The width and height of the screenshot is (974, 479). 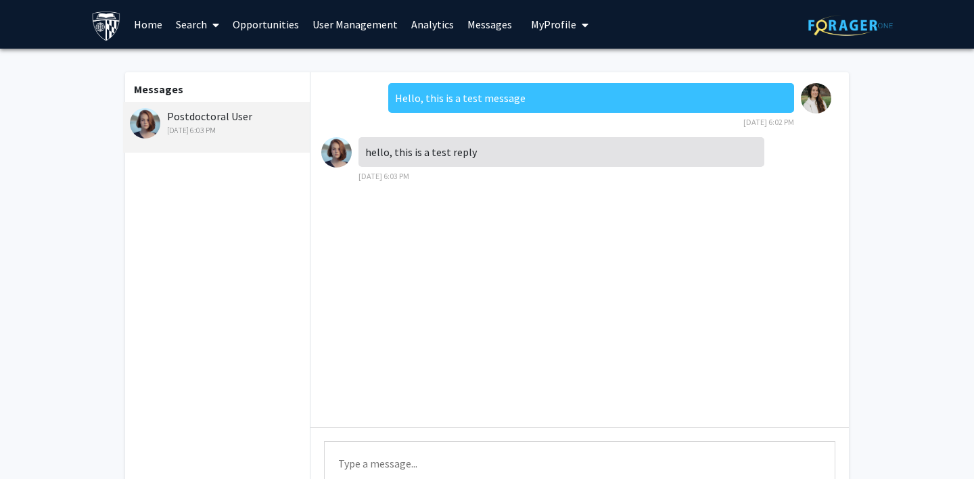 I want to click on div: hello, this is a test reply, so click(x=561, y=152).